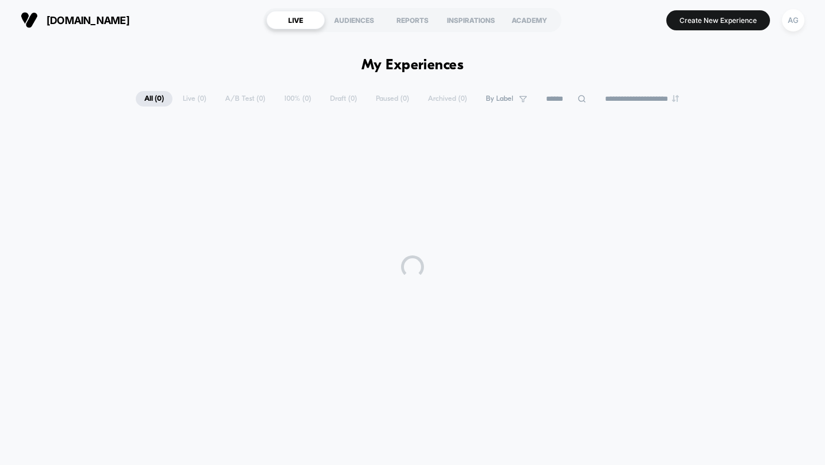 This screenshot has width=825, height=465. What do you see at coordinates (530, 20) in the screenshot?
I see `div: ACADEMY` at bounding box center [530, 20].